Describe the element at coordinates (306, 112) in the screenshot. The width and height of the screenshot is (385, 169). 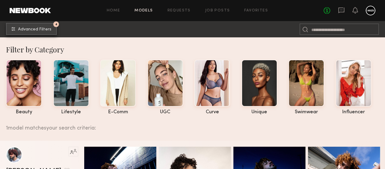
I see `div: swimwear` at that location.